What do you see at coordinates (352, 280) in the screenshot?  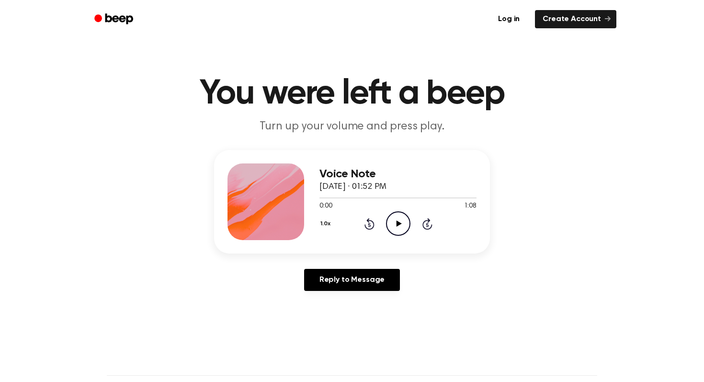 I see `a: Reply to Message` at bounding box center [352, 280].